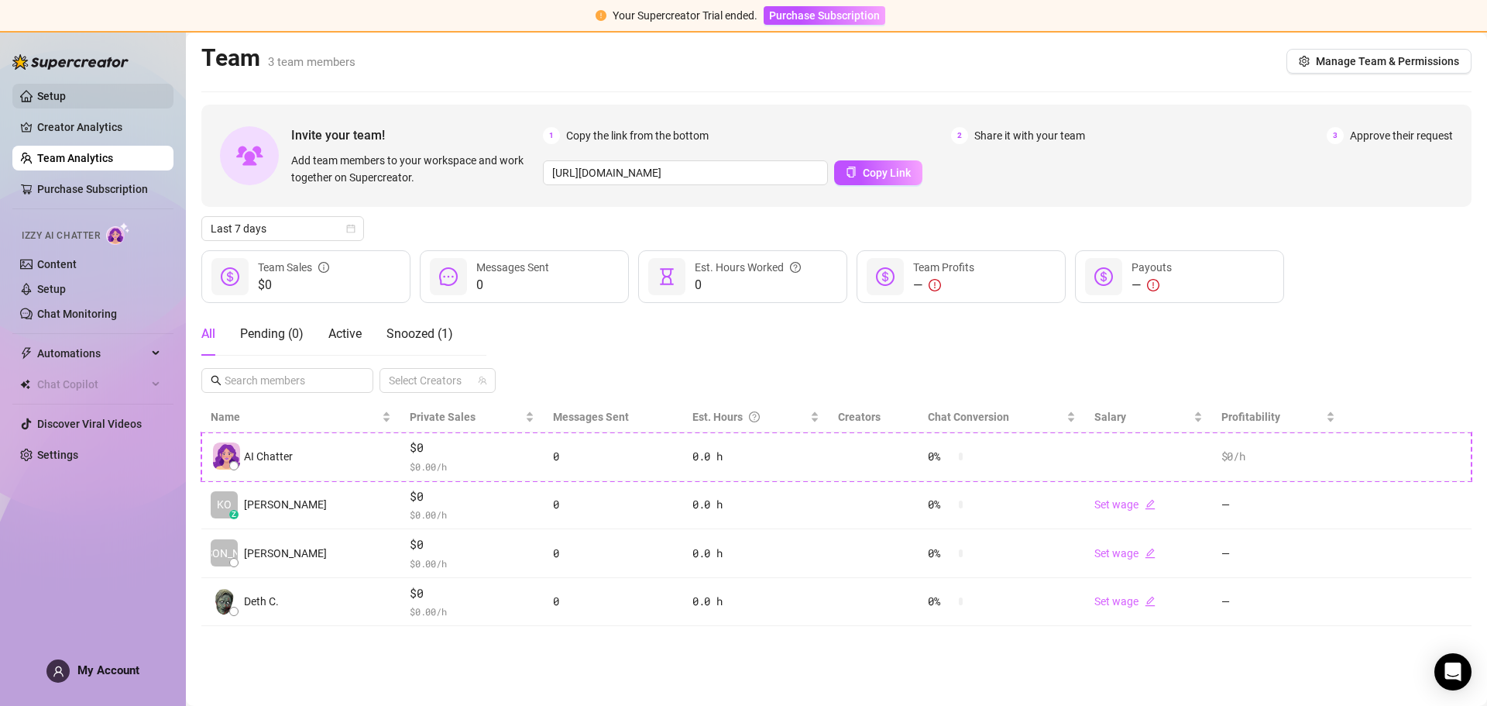 Image resolution: width=1487 pixels, height=706 pixels. Describe the element at coordinates (851, 172) in the screenshot. I see `span: copy` at that location.